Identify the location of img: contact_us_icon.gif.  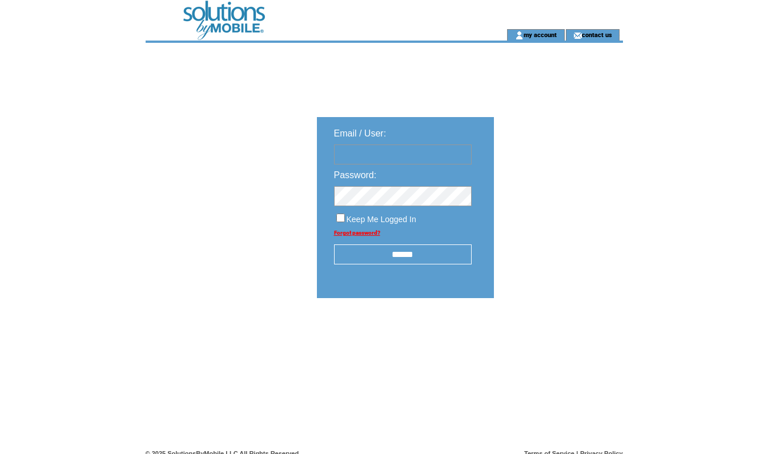
(577, 35).